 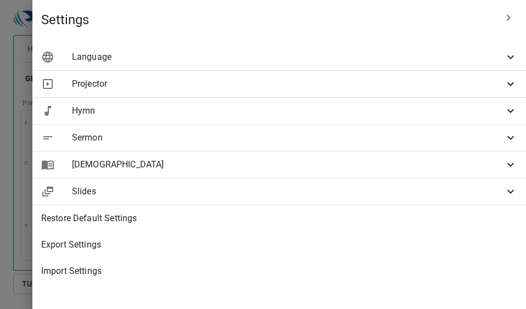 I want to click on div: The Pinnacle of Life 人生的巅峰, so click(x=44, y=30).